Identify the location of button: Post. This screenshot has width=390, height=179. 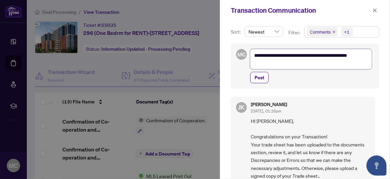
(259, 77).